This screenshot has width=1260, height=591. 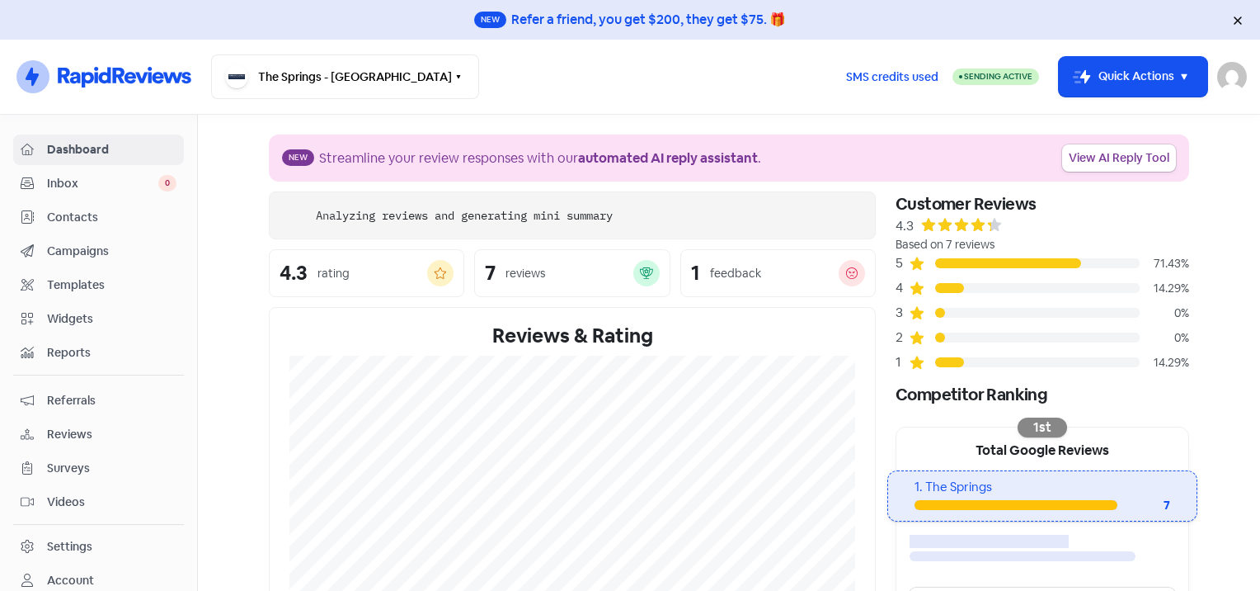 What do you see at coordinates (1133, 77) in the screenshot?
I see `button: Quick Actions` at bounding box center [1133, 77].